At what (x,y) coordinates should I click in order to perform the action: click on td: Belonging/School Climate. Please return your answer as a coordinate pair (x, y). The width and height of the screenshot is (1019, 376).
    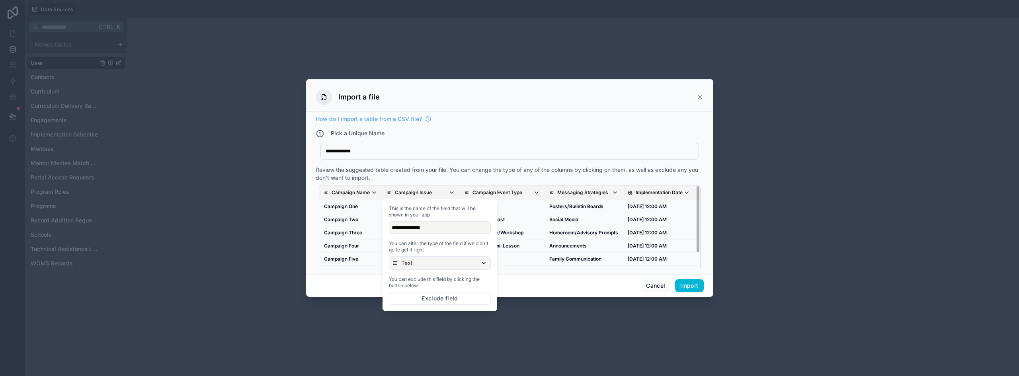
    Looking at the image, I should click on (421, 272).